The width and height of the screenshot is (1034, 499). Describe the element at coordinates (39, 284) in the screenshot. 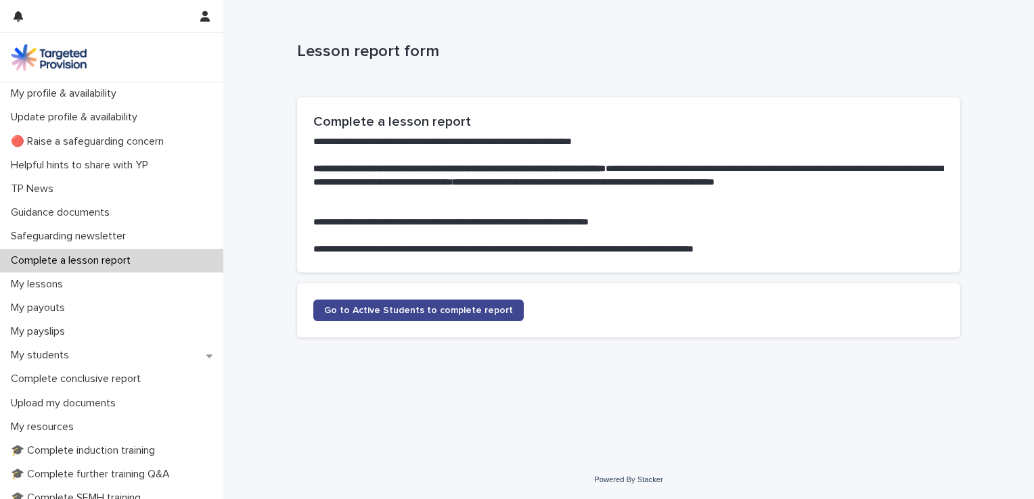

I see `p: My lessons` at that location.